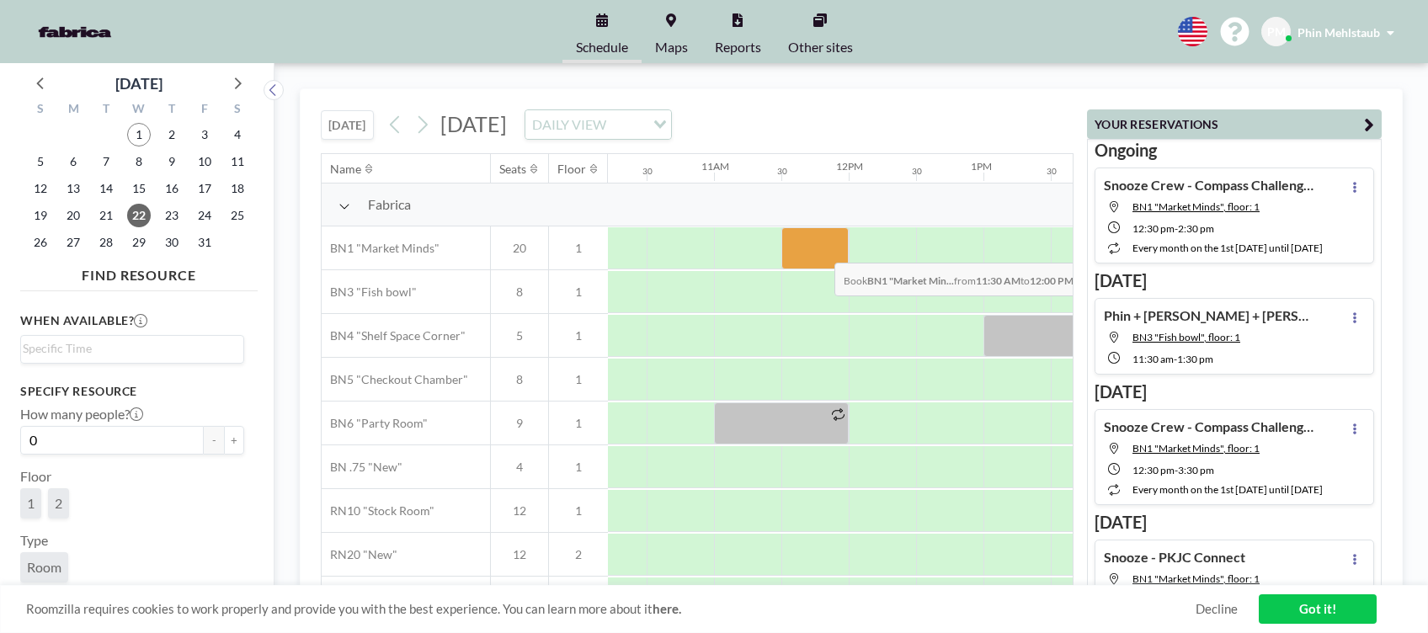  Describe the element at coordinates (172, 216) in the screenshot. I see `span: Thursday, October 23, 2025` at that location.